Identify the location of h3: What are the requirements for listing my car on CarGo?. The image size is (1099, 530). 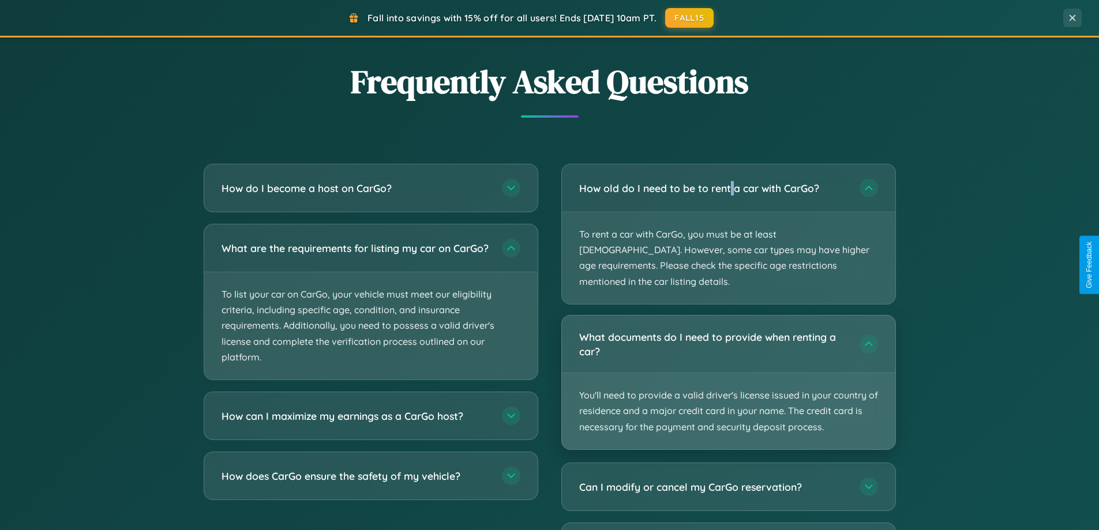
(356, 248).